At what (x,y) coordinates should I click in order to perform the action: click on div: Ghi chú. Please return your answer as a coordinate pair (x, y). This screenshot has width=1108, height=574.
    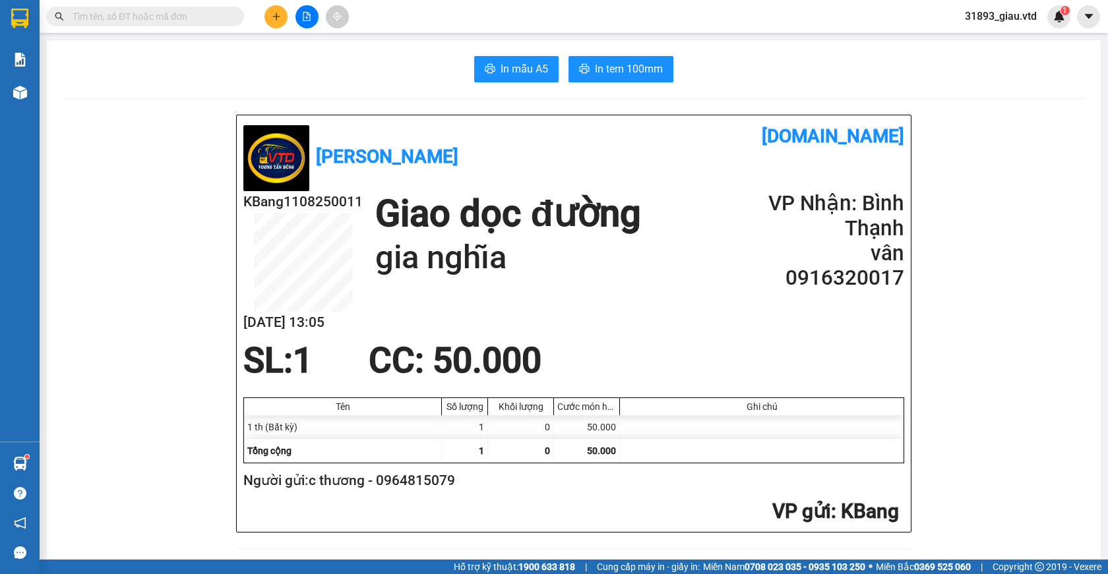
    Looking at the image, I should click on (762, 407).